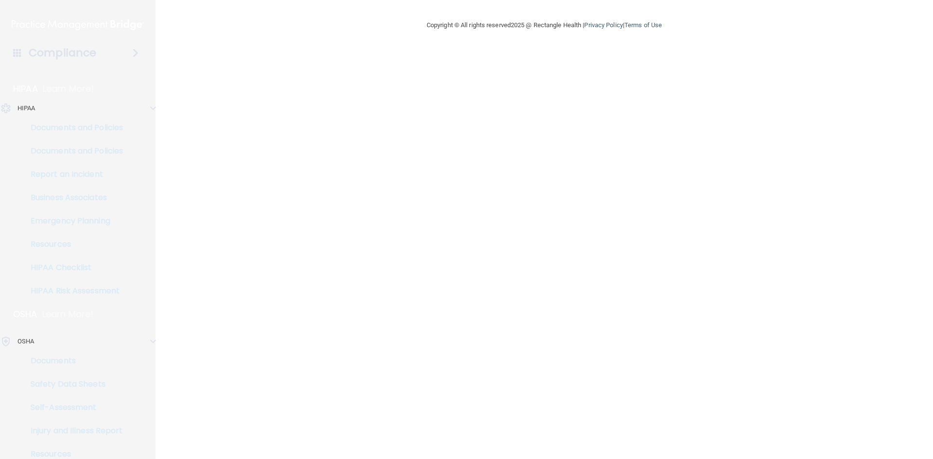 The width and height of the screenshot is (933, 459). I want to click on p: Self-Assessment, so click(72, 408).